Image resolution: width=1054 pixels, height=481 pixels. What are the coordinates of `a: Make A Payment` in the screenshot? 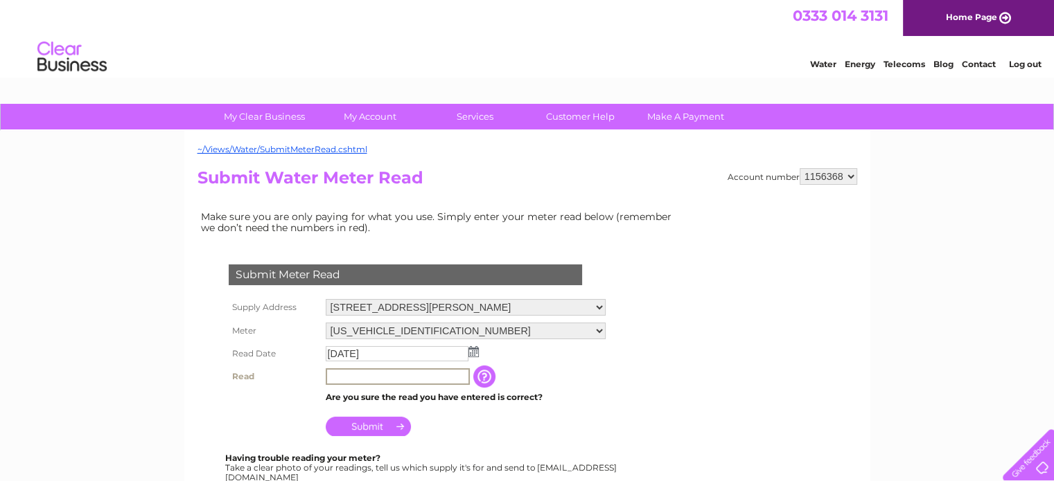 It's located at (685, 116).